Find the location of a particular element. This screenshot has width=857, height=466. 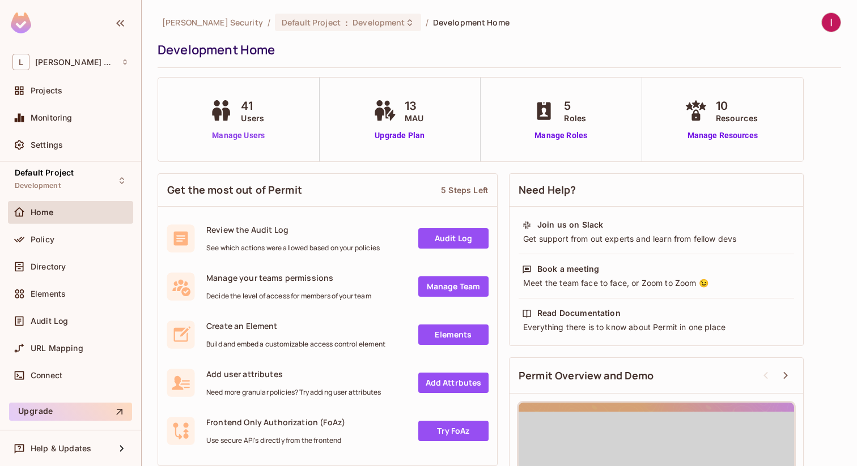

a: Manage Resources is located at coordinates (722, 135).